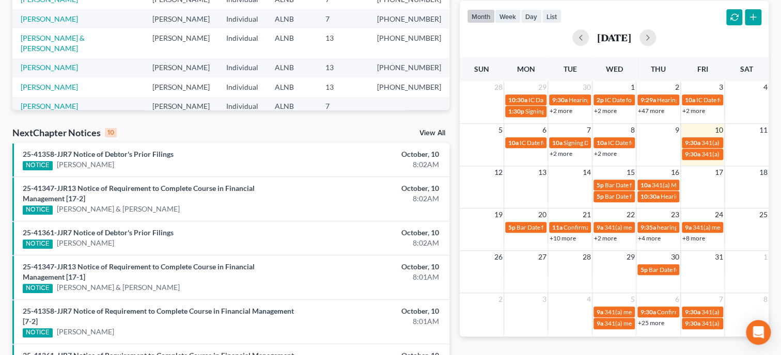 The height and width of the screenshot is (355, 781). I want to click on span: 11, so click(764, 130).